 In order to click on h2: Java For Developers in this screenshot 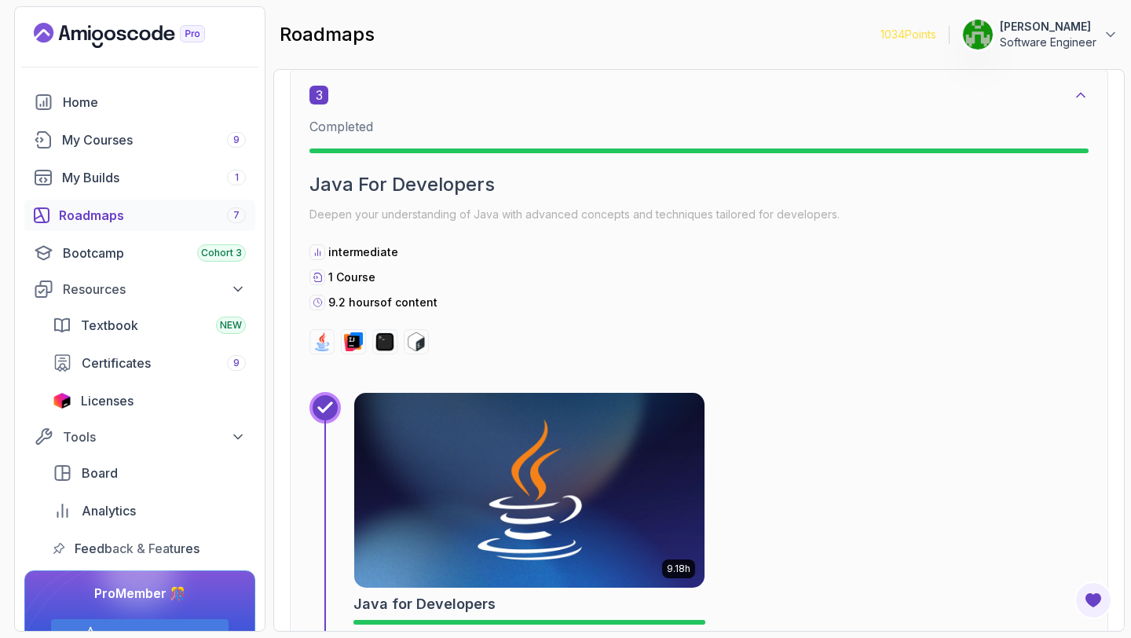, I will do `click(699, 185)`.